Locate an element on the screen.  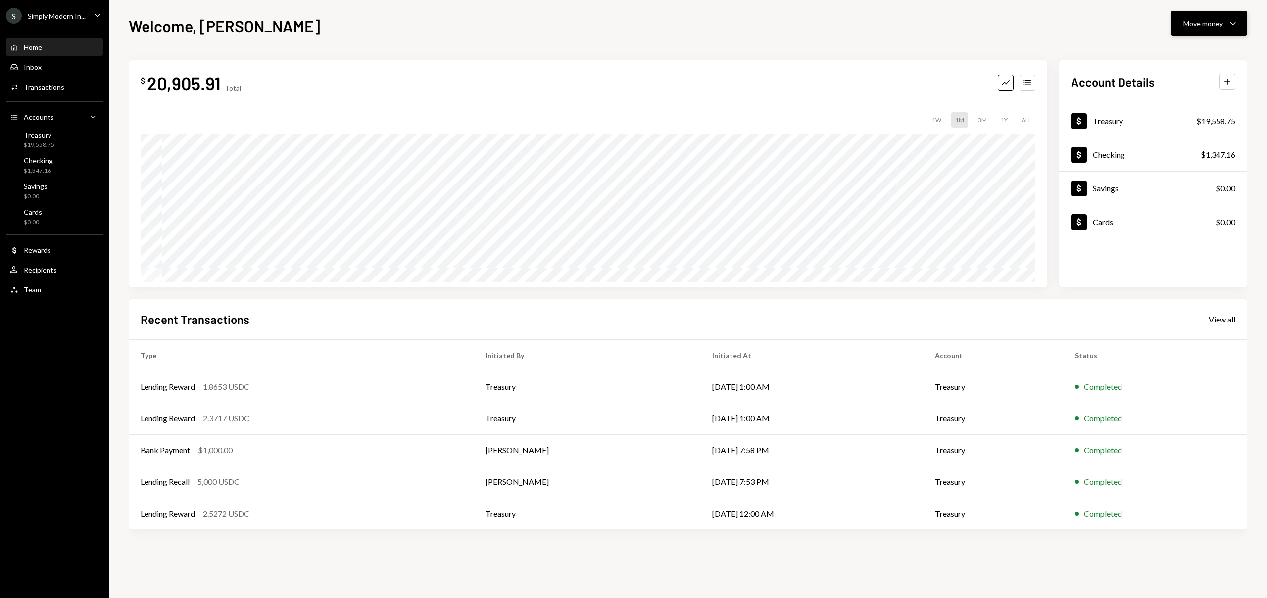
h2: Recent Transactions is located at coordinates (195, 319).